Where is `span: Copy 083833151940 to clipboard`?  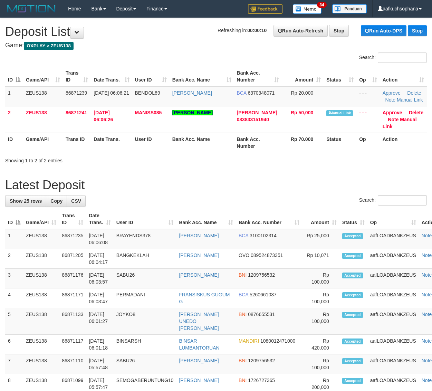
span: Copy 083833151940 to clipboard is located at coordinates (253, 120).